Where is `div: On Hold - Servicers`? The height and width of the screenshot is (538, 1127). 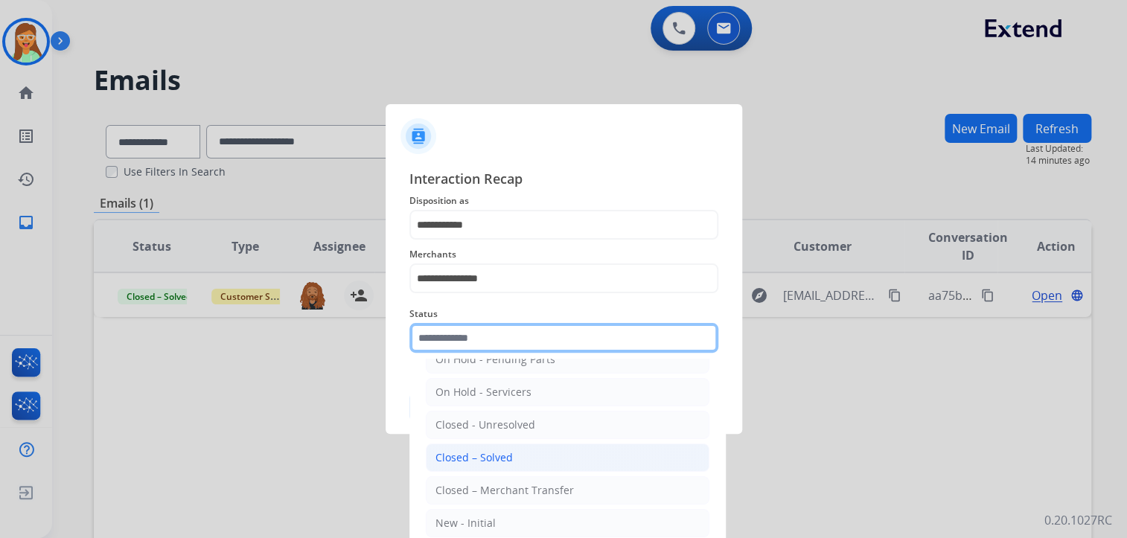 div: On Hold - Servicers is located at coordinates (483, 392).